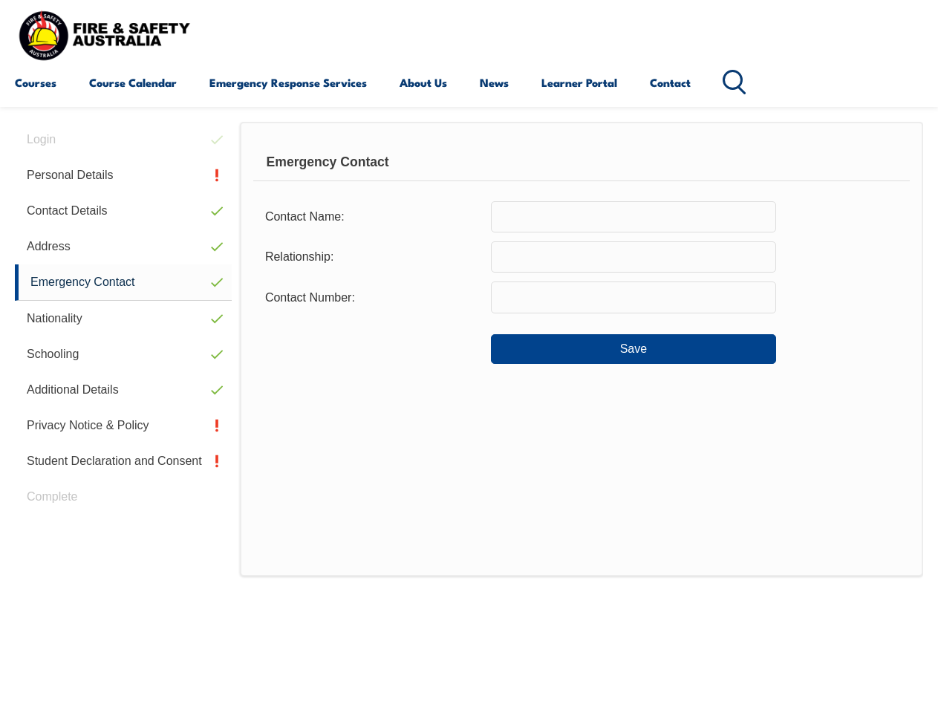 The image size is (938, 713). I want to click on a: Privacy Notice & Policy, so click(123, 425).